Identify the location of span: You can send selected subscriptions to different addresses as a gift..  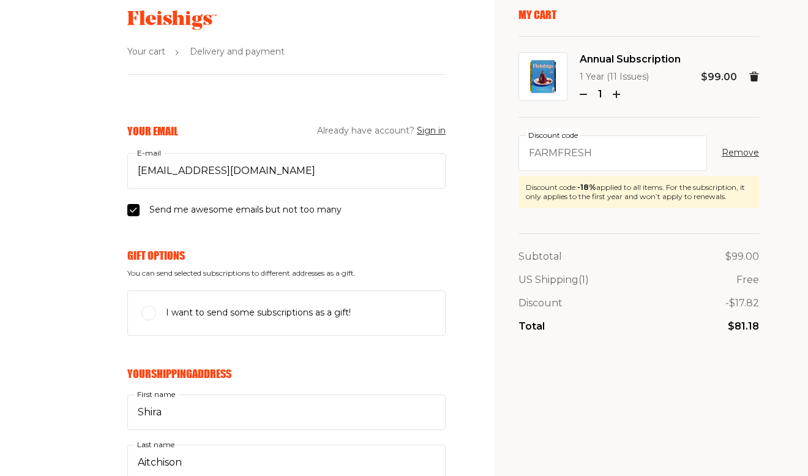
(287, 273).